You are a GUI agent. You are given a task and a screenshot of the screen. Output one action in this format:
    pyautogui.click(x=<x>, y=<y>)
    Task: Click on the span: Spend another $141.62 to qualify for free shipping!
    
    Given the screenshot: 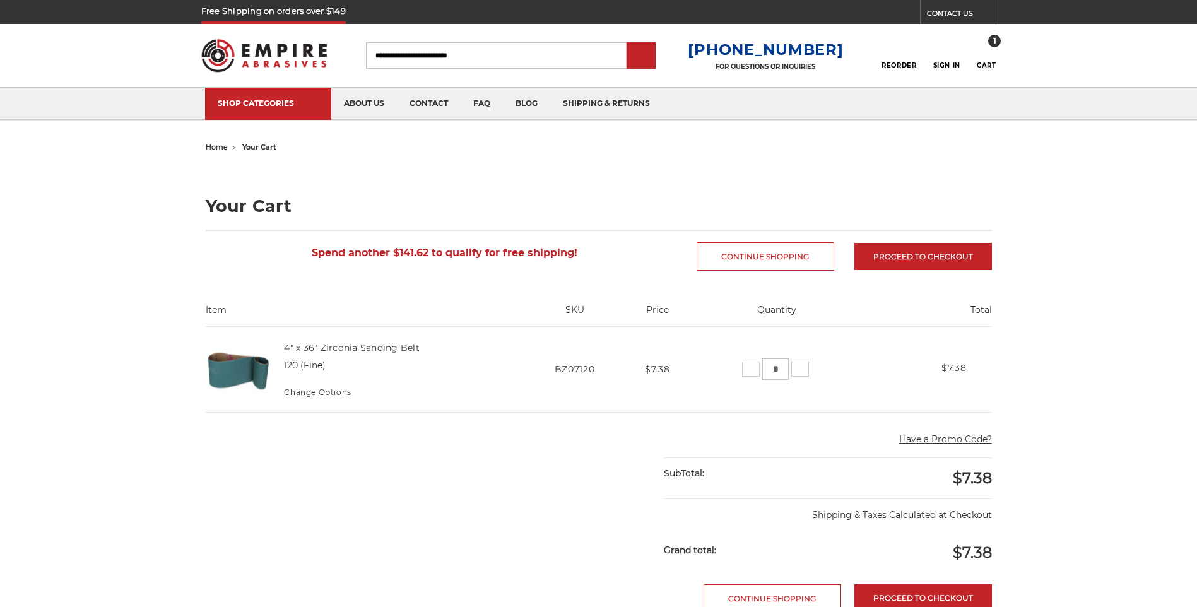 What is the action you would take?
    pyautogui.click(x=444, y=252)
    